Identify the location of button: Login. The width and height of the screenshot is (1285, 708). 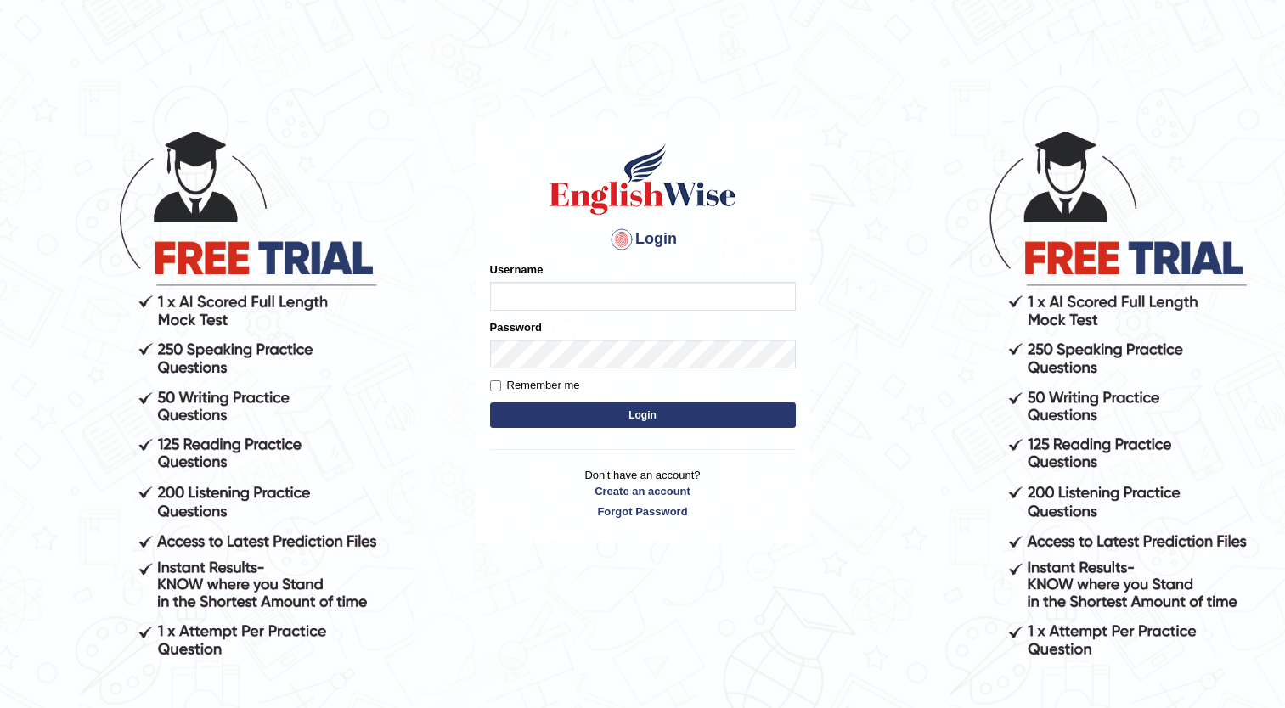
(643, 415).